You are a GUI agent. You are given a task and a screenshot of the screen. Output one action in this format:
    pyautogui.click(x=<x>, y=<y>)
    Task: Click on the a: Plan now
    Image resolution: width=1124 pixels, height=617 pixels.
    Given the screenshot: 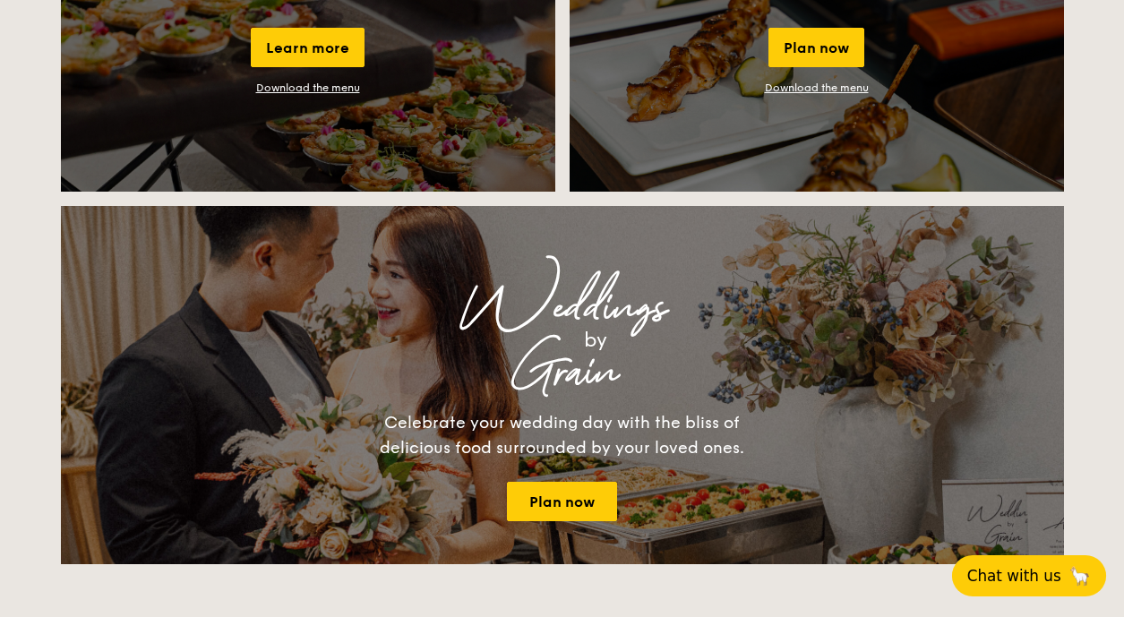 What is the action you would take?
    pyautogui.click(x=562, y=502)
    